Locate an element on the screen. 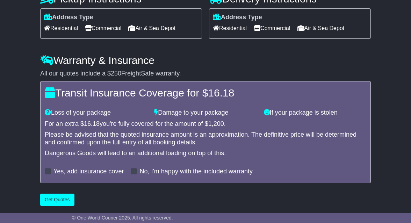  span: 1,200 is located at coordinates (216, 124).